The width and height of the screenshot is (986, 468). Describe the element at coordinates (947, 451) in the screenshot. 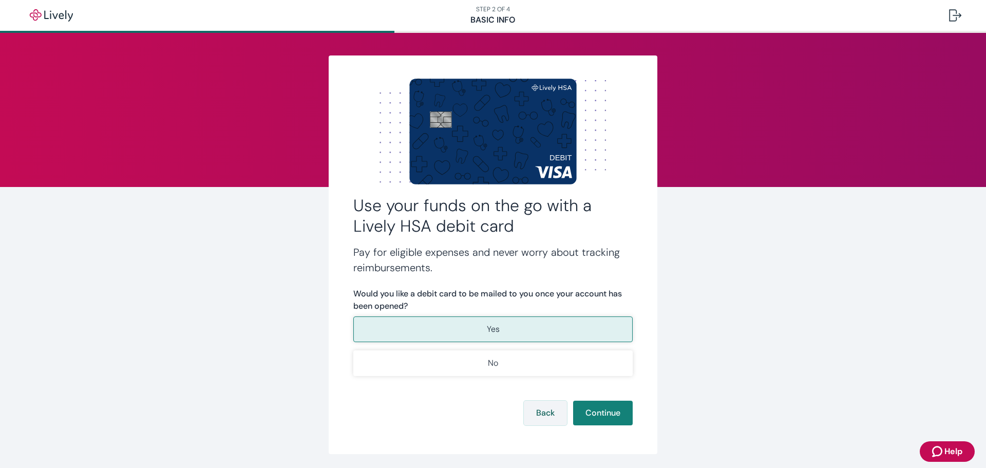

I see `button: Zendesk support iconHelp` at that location.